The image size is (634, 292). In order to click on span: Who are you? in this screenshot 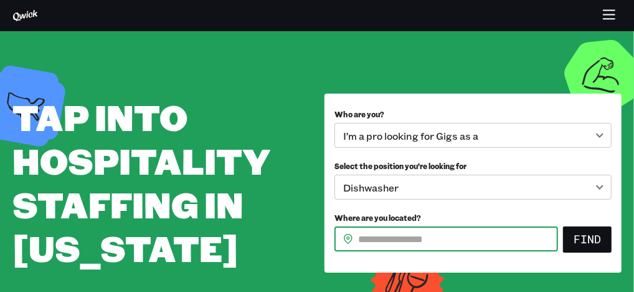, I will do `click(359, 114)`.